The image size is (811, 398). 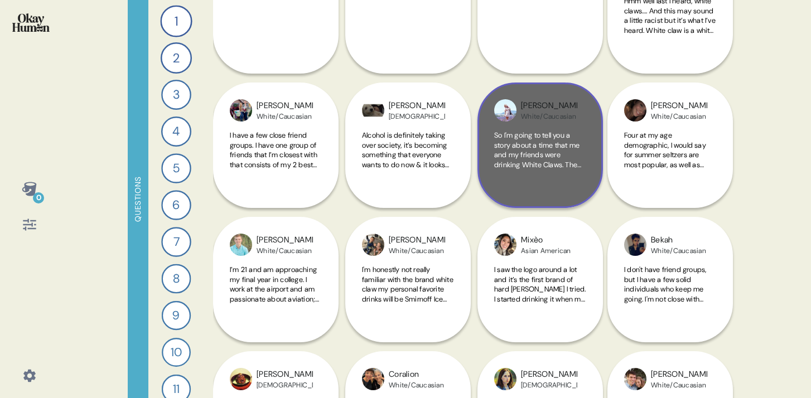 I want to click on img: profilepic_6757098950967969.jpg, so click(x=241, y=110).